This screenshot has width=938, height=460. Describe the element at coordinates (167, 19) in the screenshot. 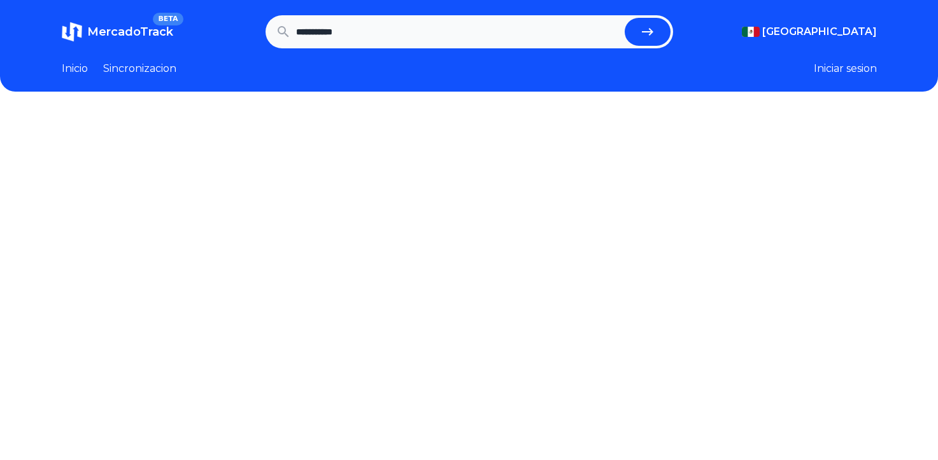

I see `span: BETA` at that location.